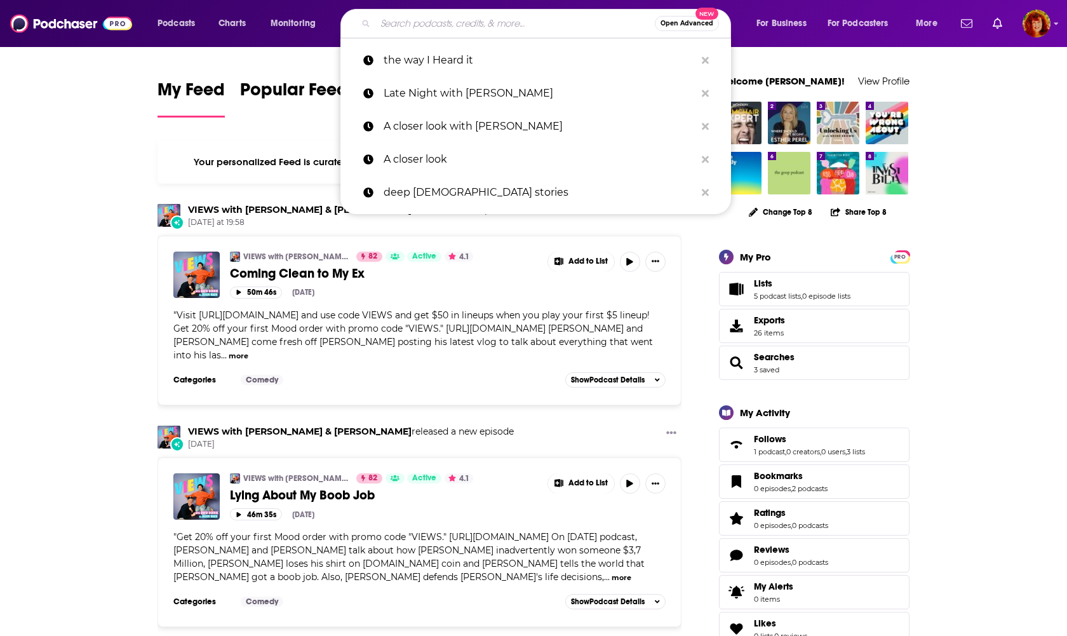 The image size is (1067, 636). Describe the element at coordinates (707, 13) in the screenshot. I see `span: New` at that location.